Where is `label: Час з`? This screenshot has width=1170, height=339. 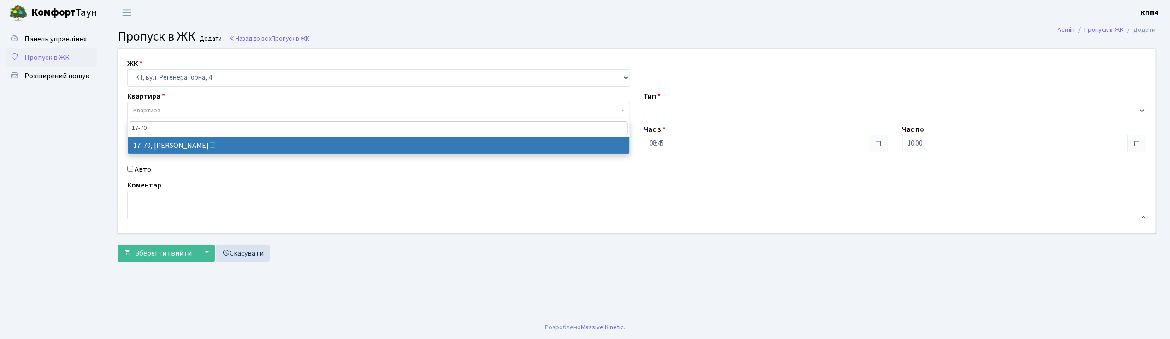 label: Час з is located at coordinates (655, 129).